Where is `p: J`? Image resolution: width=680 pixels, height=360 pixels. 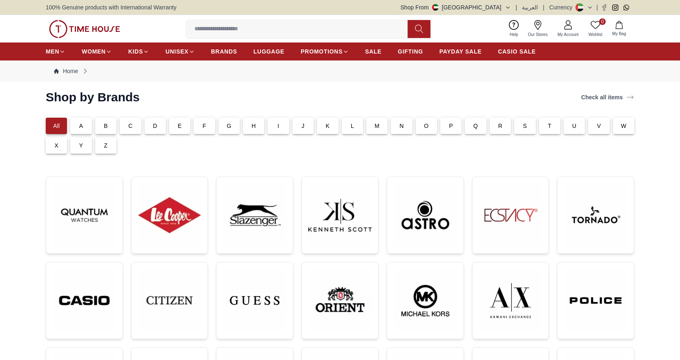 p: J is located at coordinates (302, 126).